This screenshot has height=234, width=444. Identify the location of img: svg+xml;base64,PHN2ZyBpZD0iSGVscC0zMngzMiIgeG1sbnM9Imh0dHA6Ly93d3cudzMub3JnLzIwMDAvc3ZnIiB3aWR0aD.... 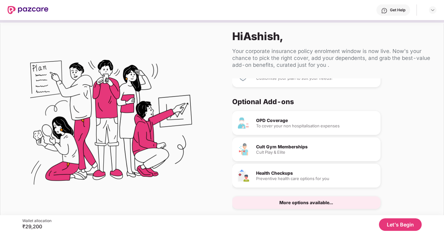
(384, 11).